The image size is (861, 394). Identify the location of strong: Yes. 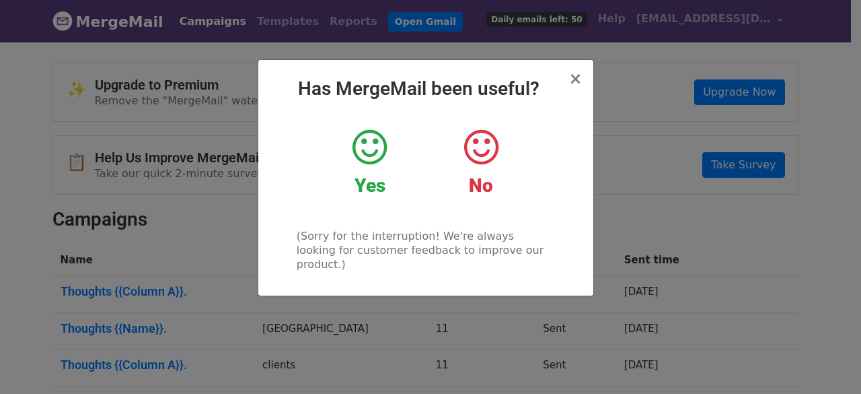
(370, 185).